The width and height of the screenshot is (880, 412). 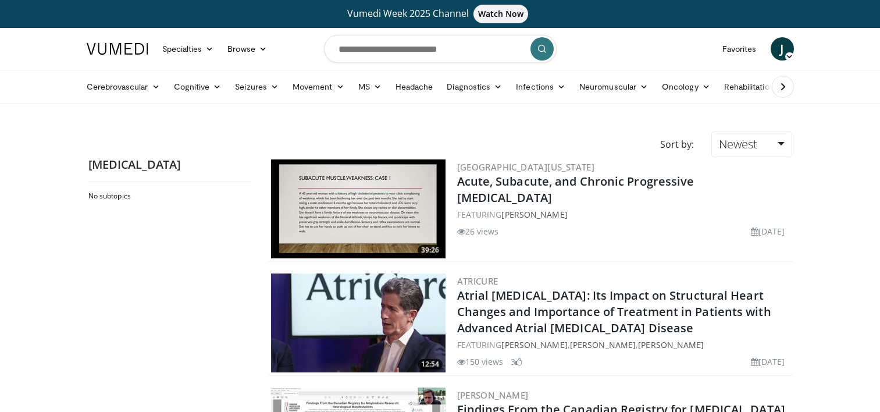 I want to click on a: Browse, so click(x=247, y=49).